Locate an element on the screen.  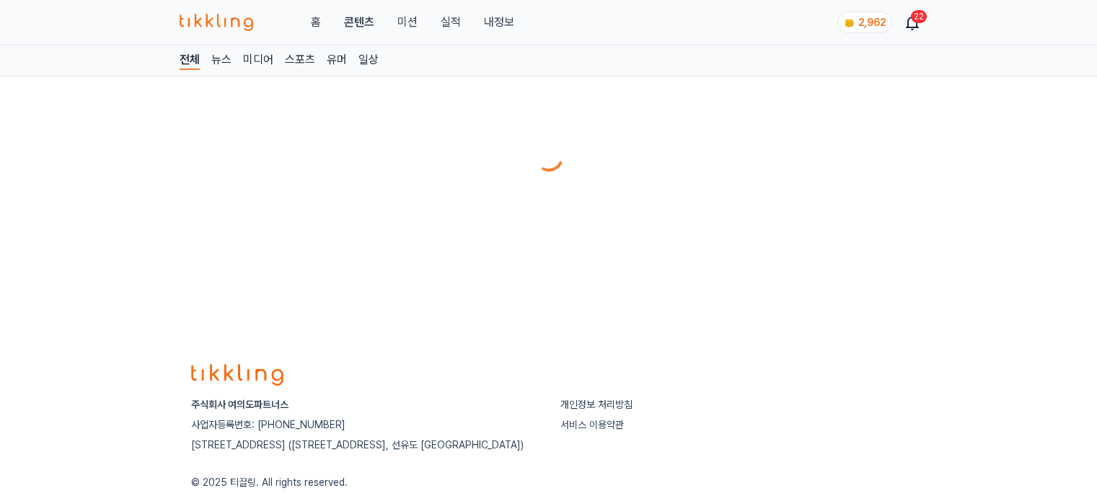
span: 2,962 is located at coordinates (872, 22).